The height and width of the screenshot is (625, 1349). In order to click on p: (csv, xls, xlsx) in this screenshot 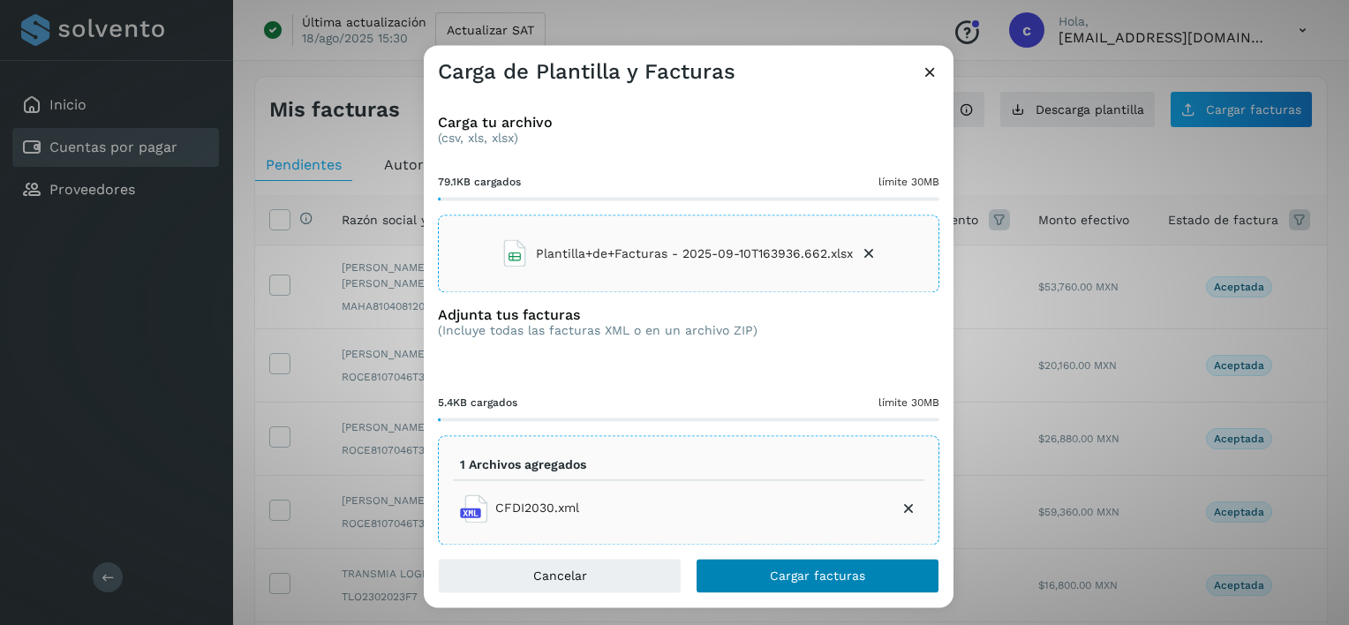, I will do `click(689, 139)`.